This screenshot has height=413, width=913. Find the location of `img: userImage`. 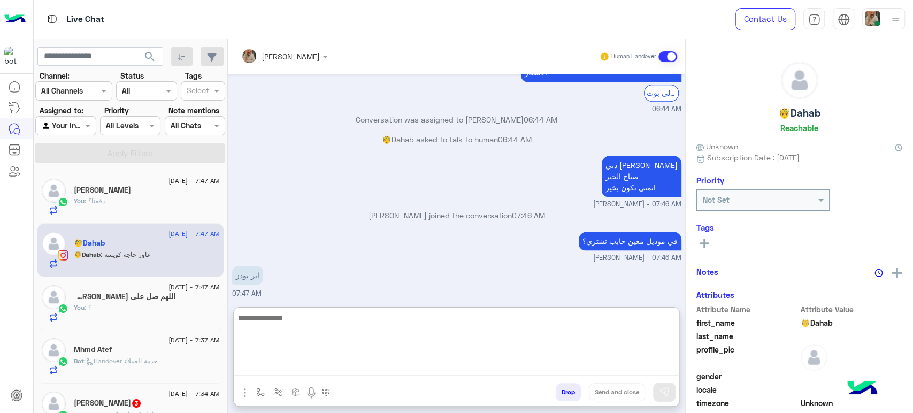

img: userImage is located at coordinates (872, 18).